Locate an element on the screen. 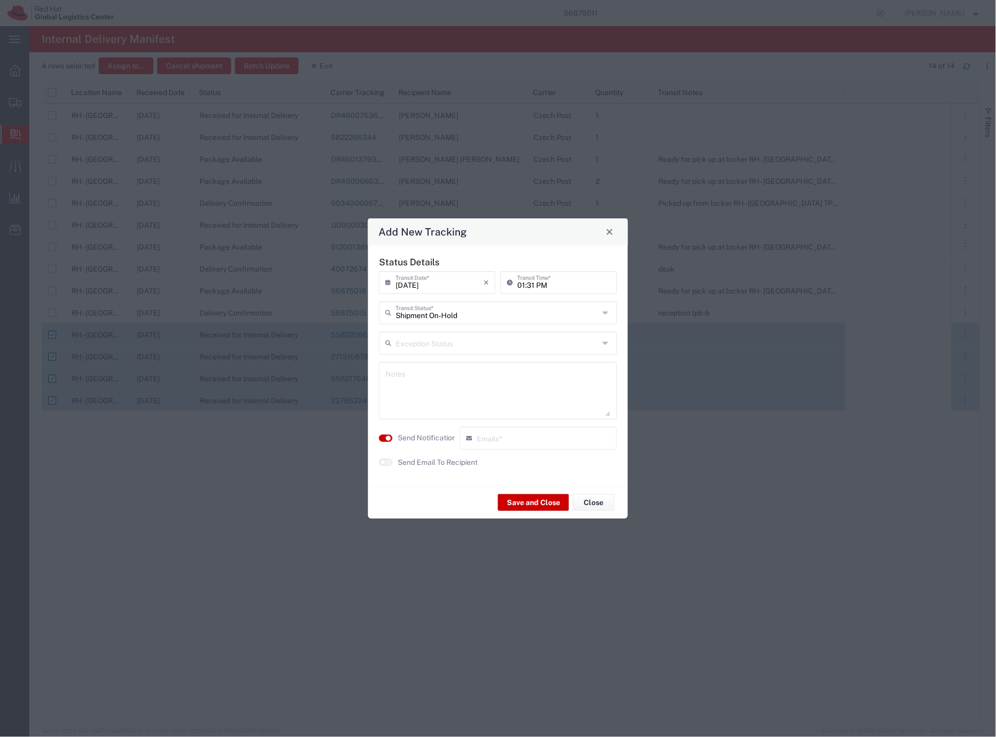 The height and width of the screenshot is (737, 996). h4: Add New Tracking is located at coordinates (423, 231).